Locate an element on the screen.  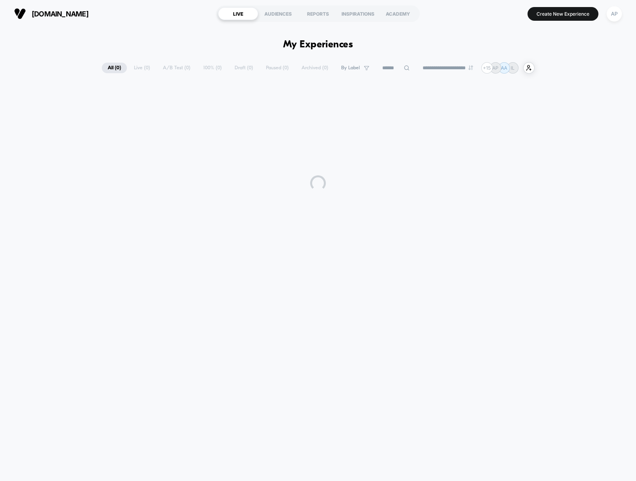
img: Visually logo is located at coordinates (20, 14).